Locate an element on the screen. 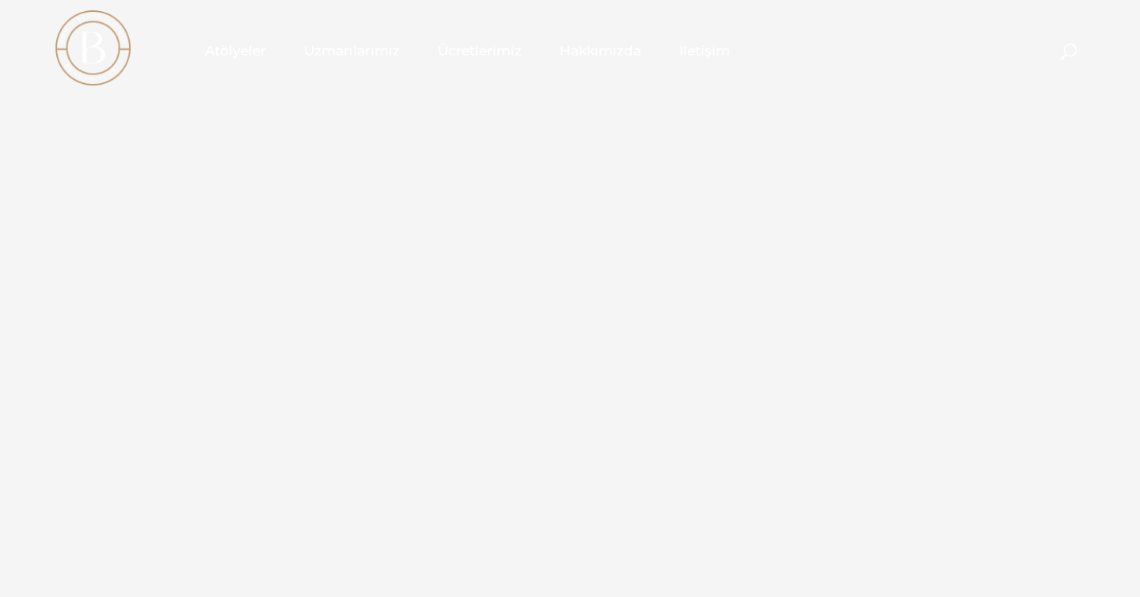  span: İletişim is located at coordinates (705, 51).